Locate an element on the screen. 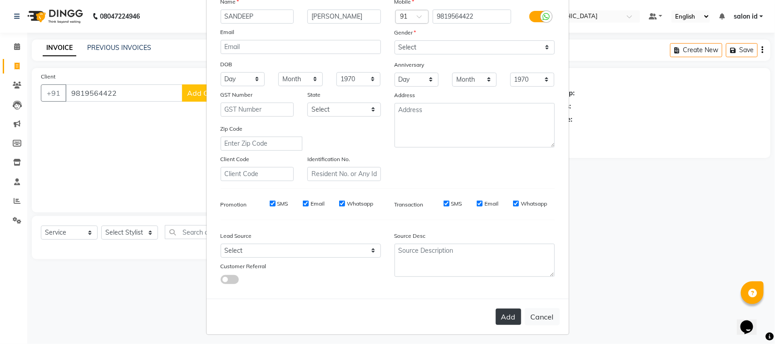 This screenshot has height=344, width=775. button: Add is located at coordinates (508, 317).